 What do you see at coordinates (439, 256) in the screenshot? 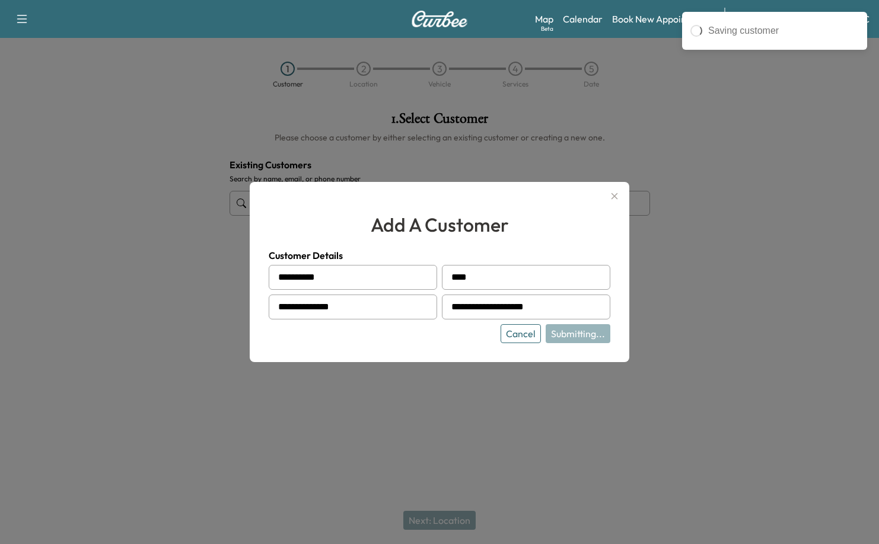
I see `h4: Customer Details` at bounding box center [439, 256].